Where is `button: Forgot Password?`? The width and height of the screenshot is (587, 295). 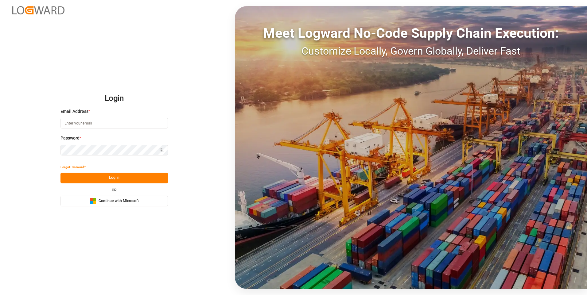 button: Forgot Password? is located at coordinates (73, 167).